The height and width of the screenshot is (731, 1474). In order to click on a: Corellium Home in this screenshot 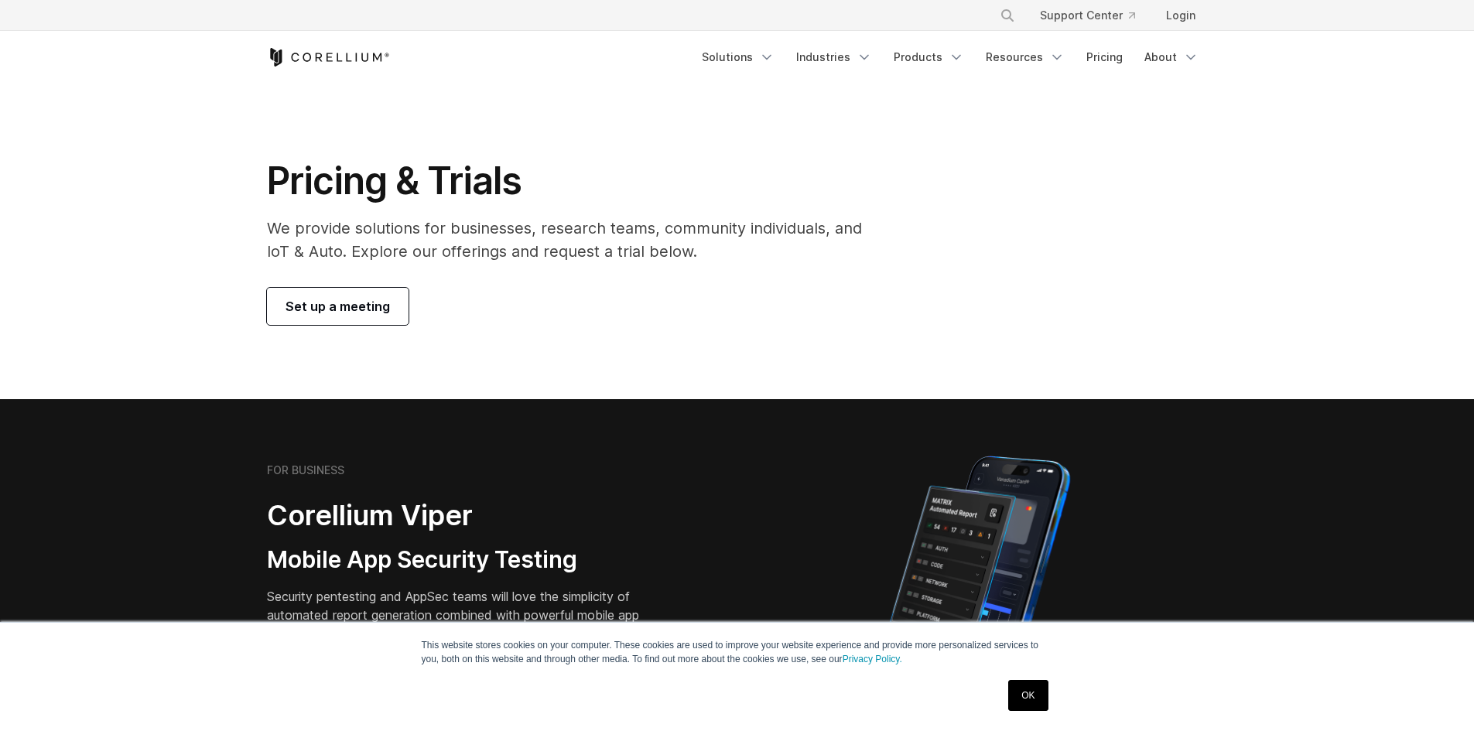, I will do `click(328, 57)`.